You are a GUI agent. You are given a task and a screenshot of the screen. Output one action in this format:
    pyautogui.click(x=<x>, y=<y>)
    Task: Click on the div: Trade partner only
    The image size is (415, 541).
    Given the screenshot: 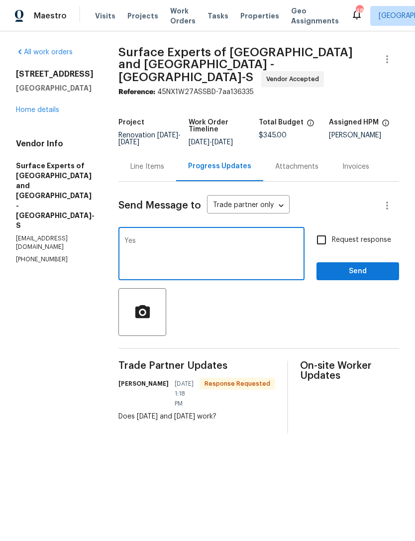 What is the action you would take?
    pyautogui.click(x=248, y=206)
    